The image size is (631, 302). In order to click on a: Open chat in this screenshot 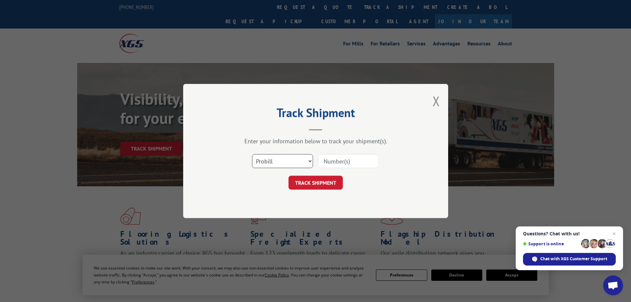, I will do `click(613, 285)`.